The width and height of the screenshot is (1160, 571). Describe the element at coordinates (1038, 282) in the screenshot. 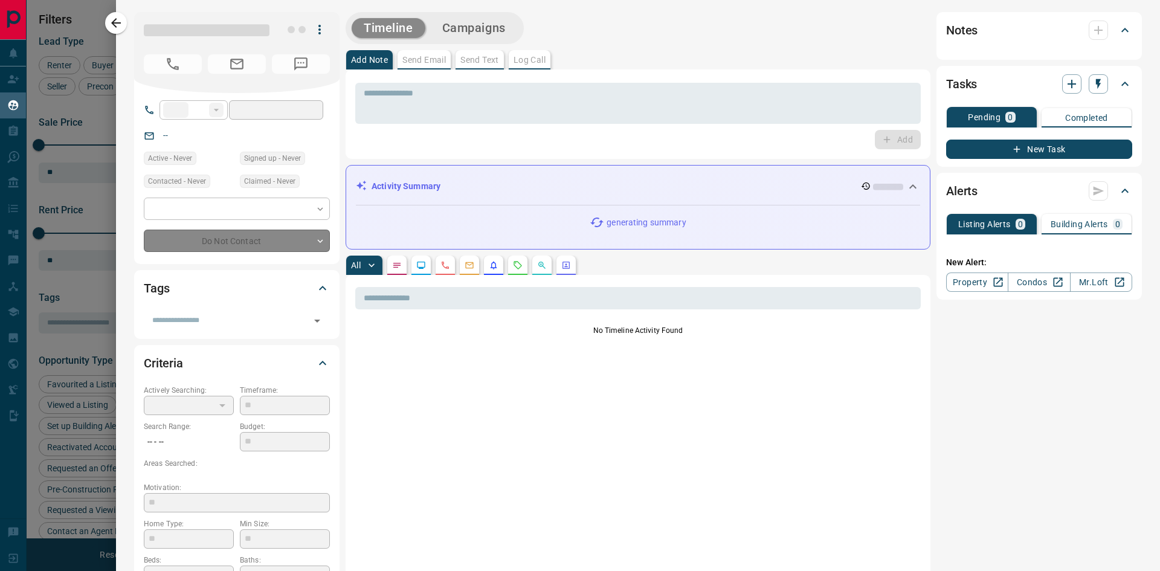

I see `a: Condos` at that location.